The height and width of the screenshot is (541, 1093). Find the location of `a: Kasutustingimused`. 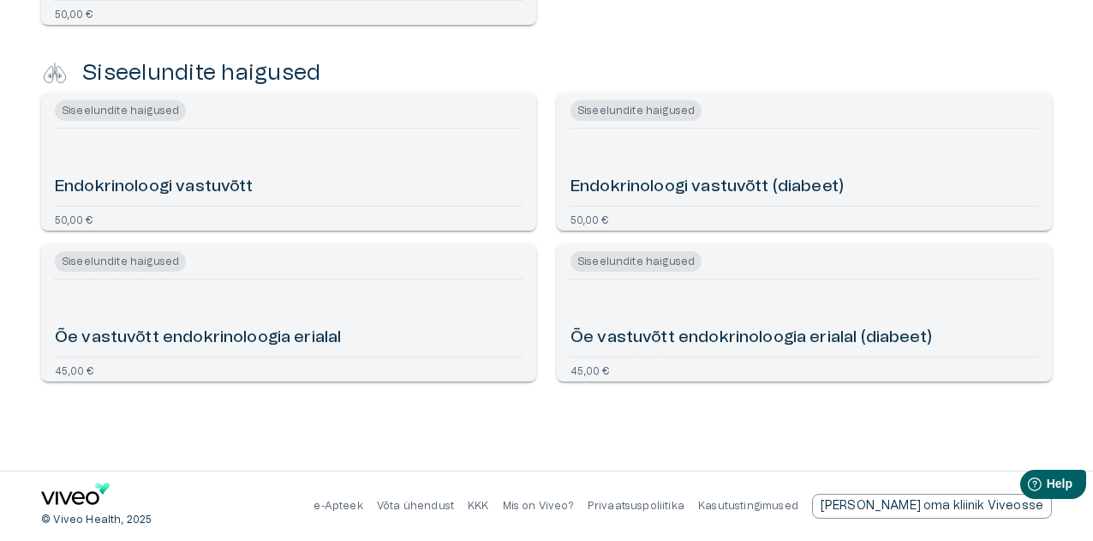

a: Kasutustingimused is located at coordinates (748, 506).